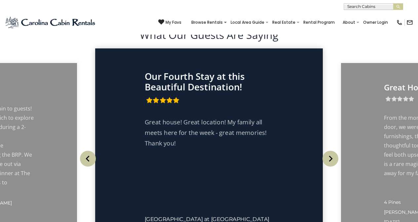 The width and height of the screenshot is (418, 222). I want to click on img: Blue-2.png, so click(51, 22).